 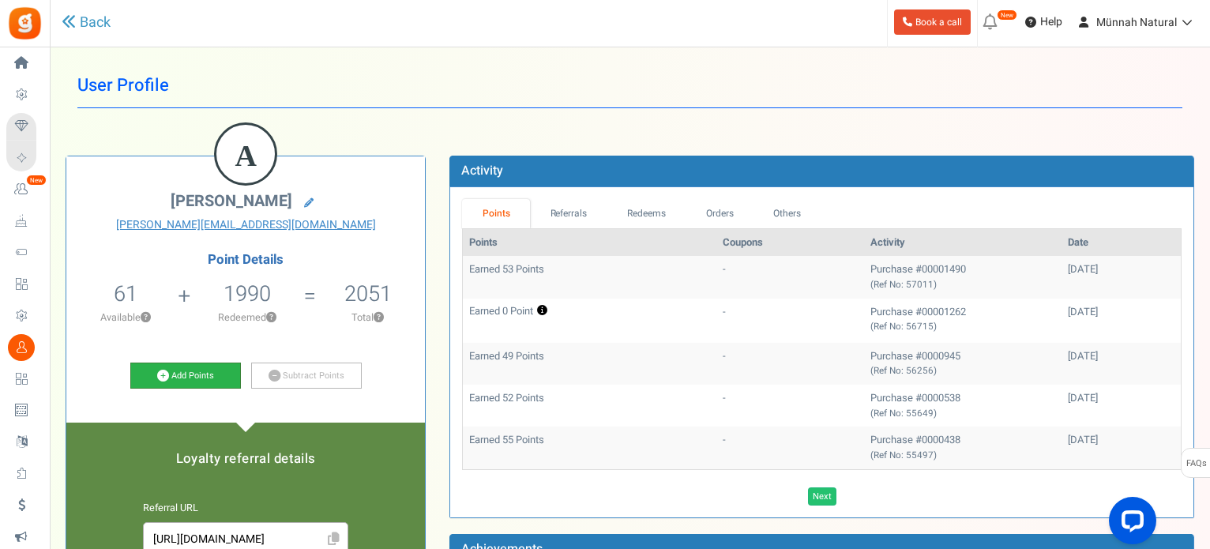 What do you see at coordinates (788, 213) in the screenshot?
I see `a: Others` at bounding box center [788, 213].